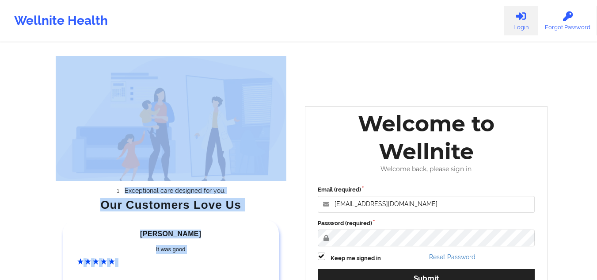 The image size is (597, 280). I want to click on label: Password (required), so click(426, 223).